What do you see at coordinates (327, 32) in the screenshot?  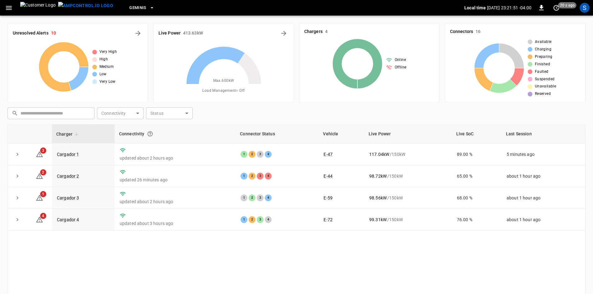 I see `h6: 4` at bounding box center [327, 32].